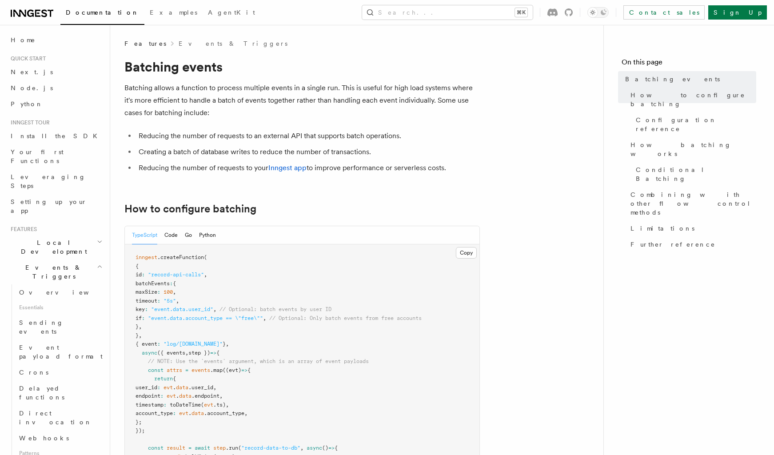 This screenshot has width=774, height=455. What do you see at coordinates (37, 156) in the screenshot?
I see `span: Your first Functions` at bounding box center [37, 156].